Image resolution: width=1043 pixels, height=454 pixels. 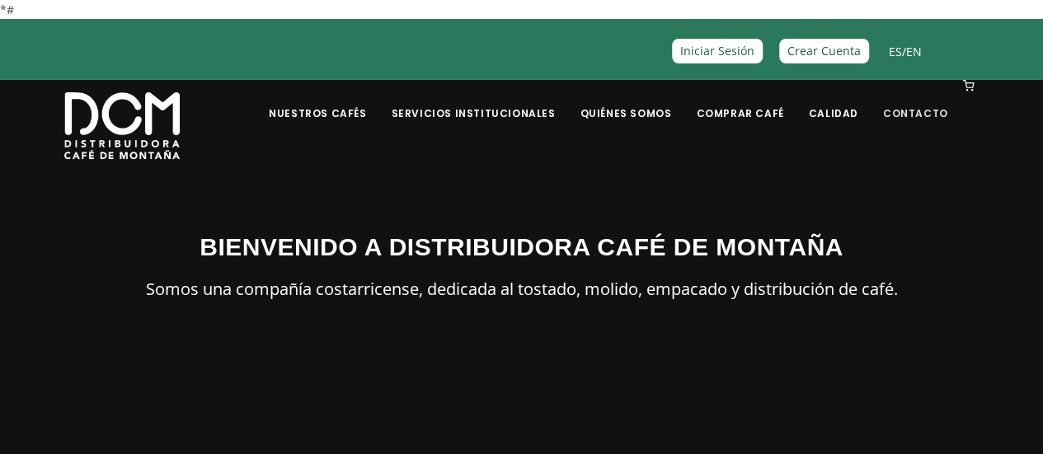 I want to click on a: EN, so click(x=914, y=51).